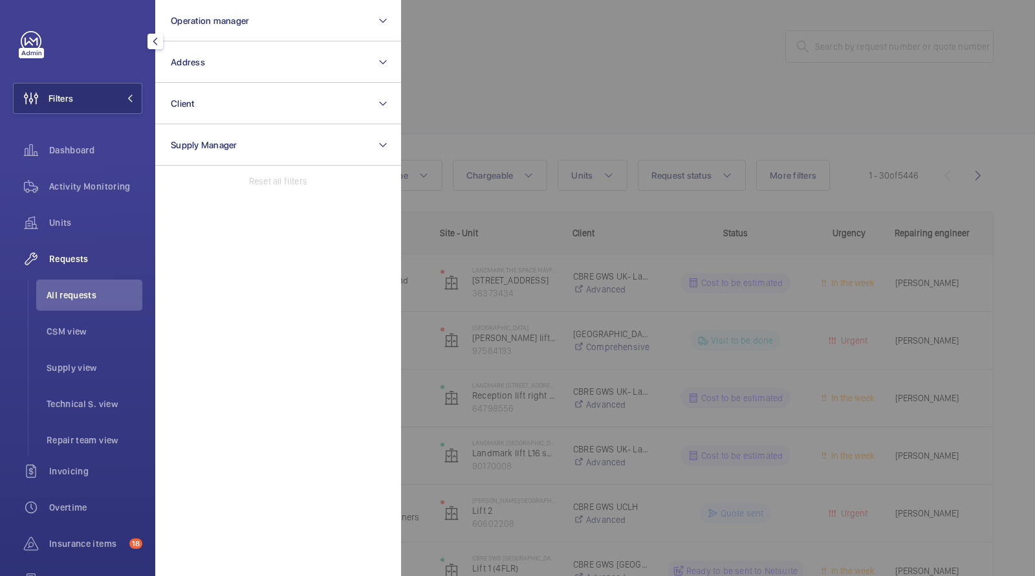 This screenshot has height=576, width=1035. What do you see at coordinates (96, 259) in the screenshot?
I see `span: Requests` at bounding box center [96, 259].